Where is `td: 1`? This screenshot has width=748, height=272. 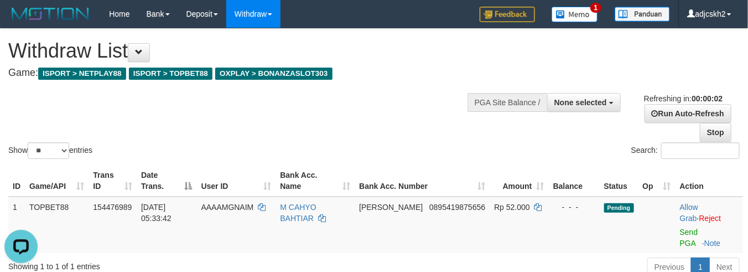
td: 1 is located at coordinates (17, 225).